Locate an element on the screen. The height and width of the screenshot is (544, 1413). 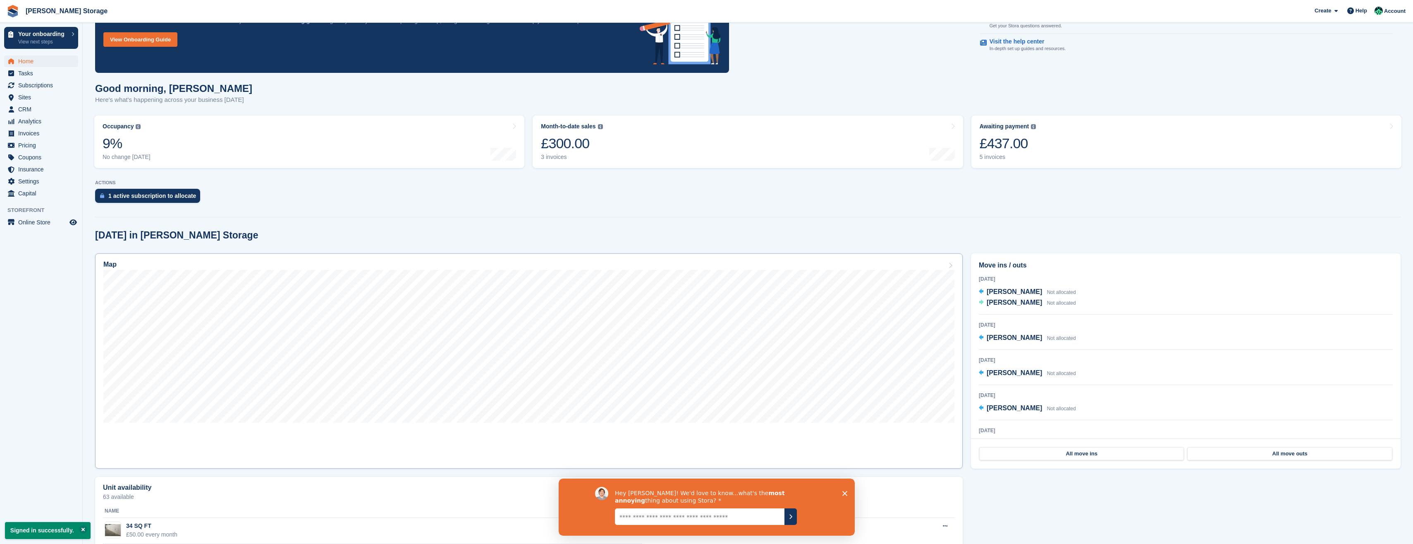
img: stora-icon-8386f47178a22dfd0bd8f6a31ec36ba5ce8667c1dd55bd0f319d3a0aa187defe.svg is located at coordinates (13, 11).